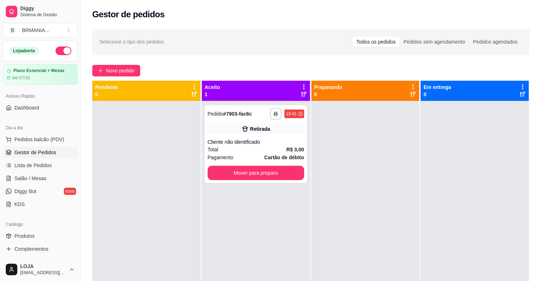  Describe the element at coordinates (40, 108) in the screenshot. I see `a: Dashboard` at that location.